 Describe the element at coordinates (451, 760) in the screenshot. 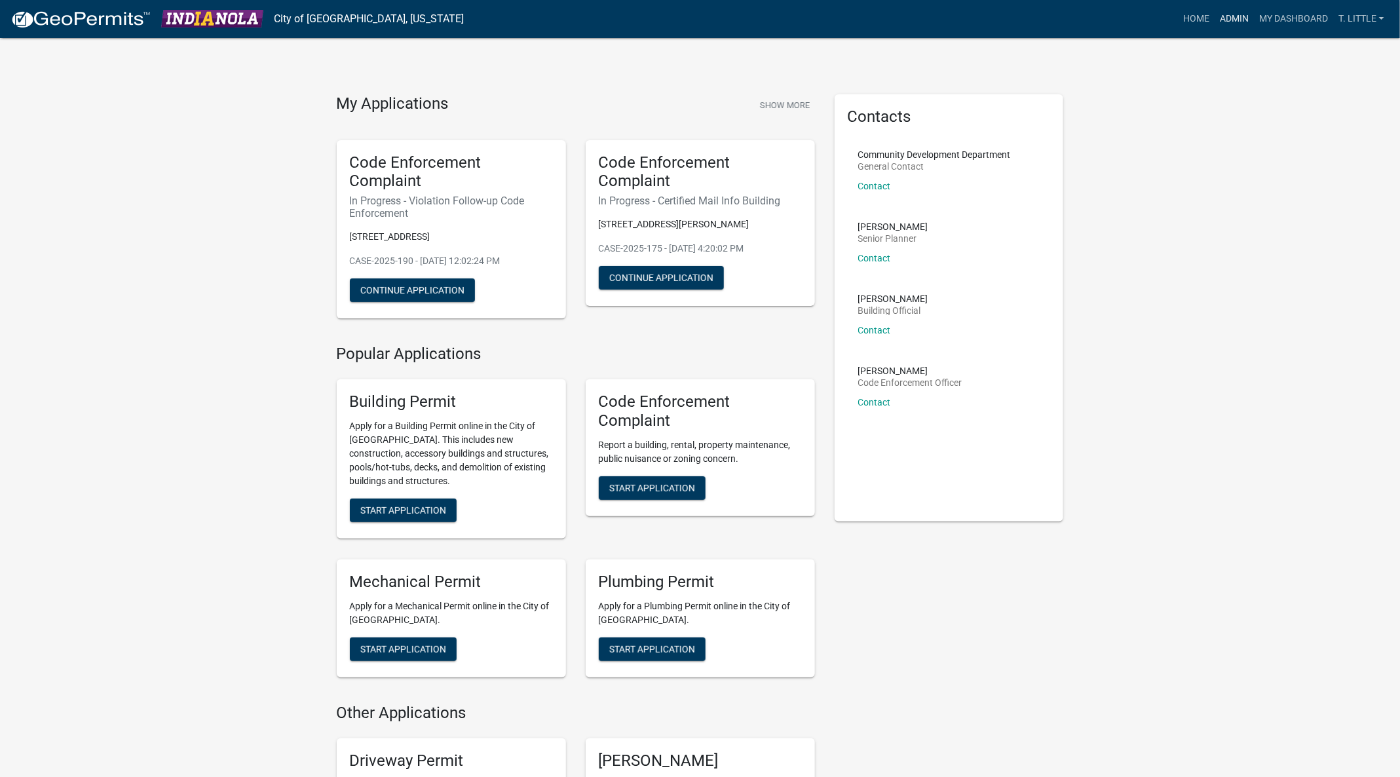

I see `h5: Driveway Permit` at that location.